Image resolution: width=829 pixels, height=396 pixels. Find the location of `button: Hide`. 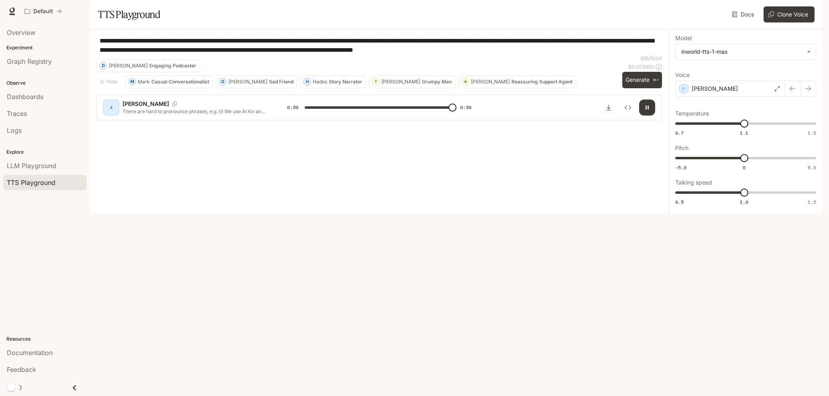

button: Hide is located at coordinates (109, 82).